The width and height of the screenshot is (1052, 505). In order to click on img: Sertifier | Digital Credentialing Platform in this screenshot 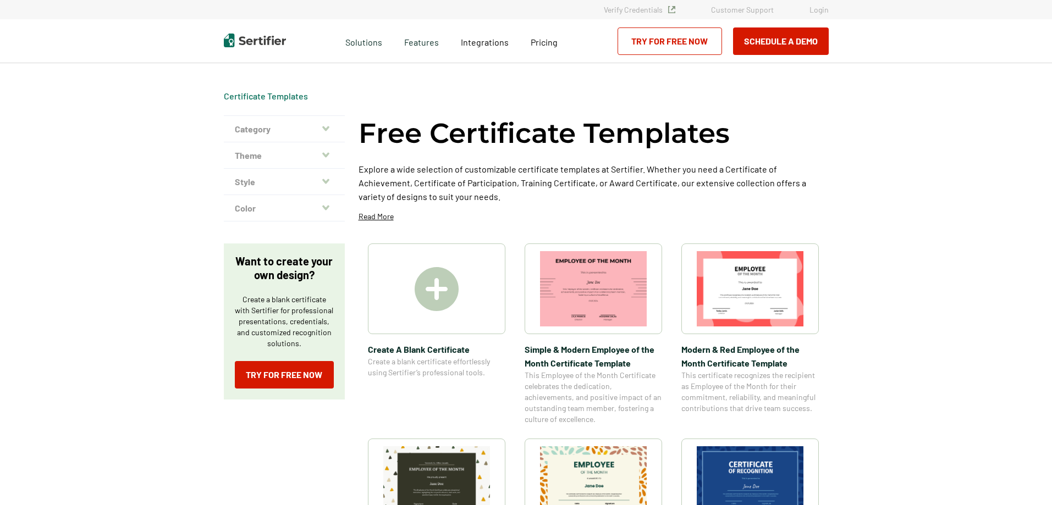, I will do `click(255, 40)`.